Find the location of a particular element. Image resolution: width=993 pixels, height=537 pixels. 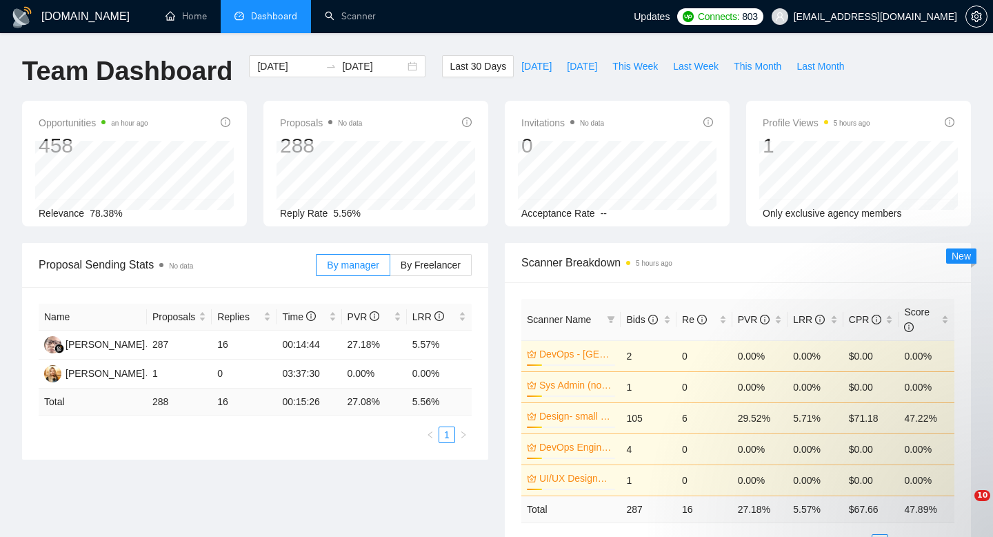

td: 4 is located at coordinates (648, 448).